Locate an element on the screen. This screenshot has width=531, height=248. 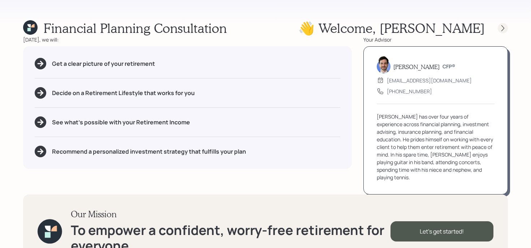
h5: Decide on a Retirement Lifestyle that works for you is located at coordinates (123, 93).